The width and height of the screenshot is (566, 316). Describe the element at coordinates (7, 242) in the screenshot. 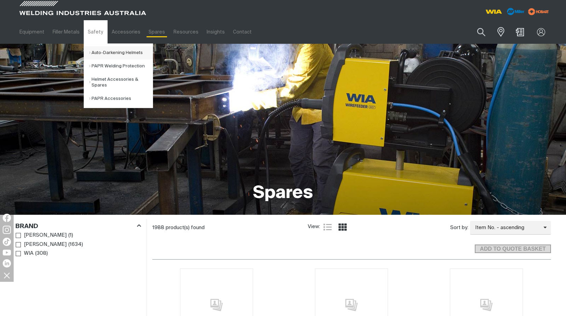

I see `img: TikTok` at that location.